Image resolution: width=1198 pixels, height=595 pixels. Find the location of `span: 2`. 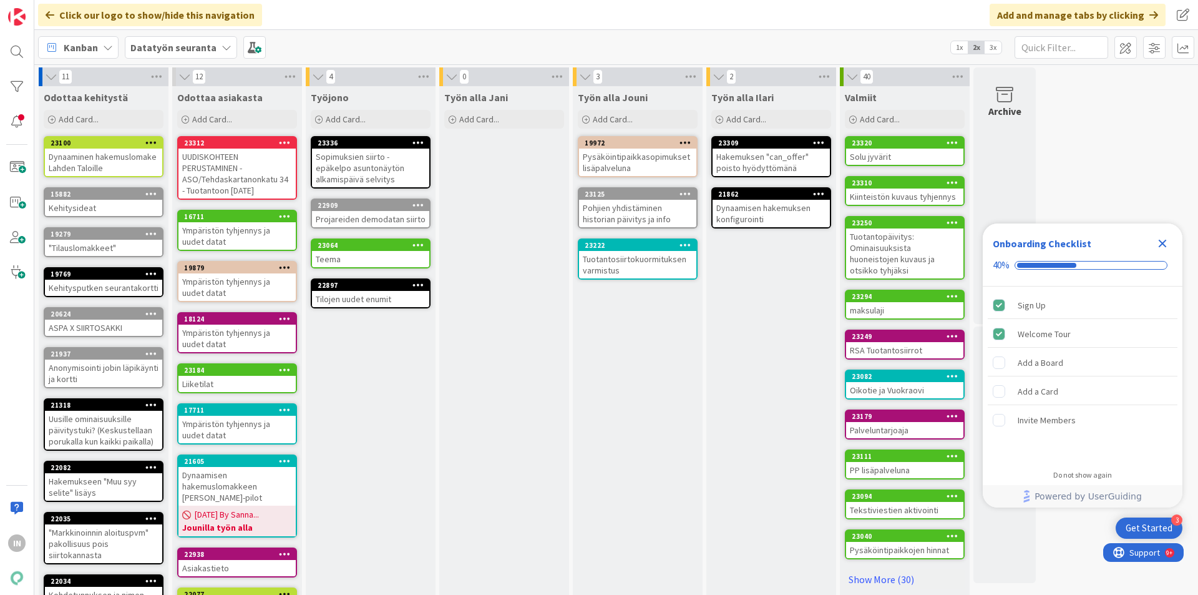

span: 2 is located at coordinates (731, 77).